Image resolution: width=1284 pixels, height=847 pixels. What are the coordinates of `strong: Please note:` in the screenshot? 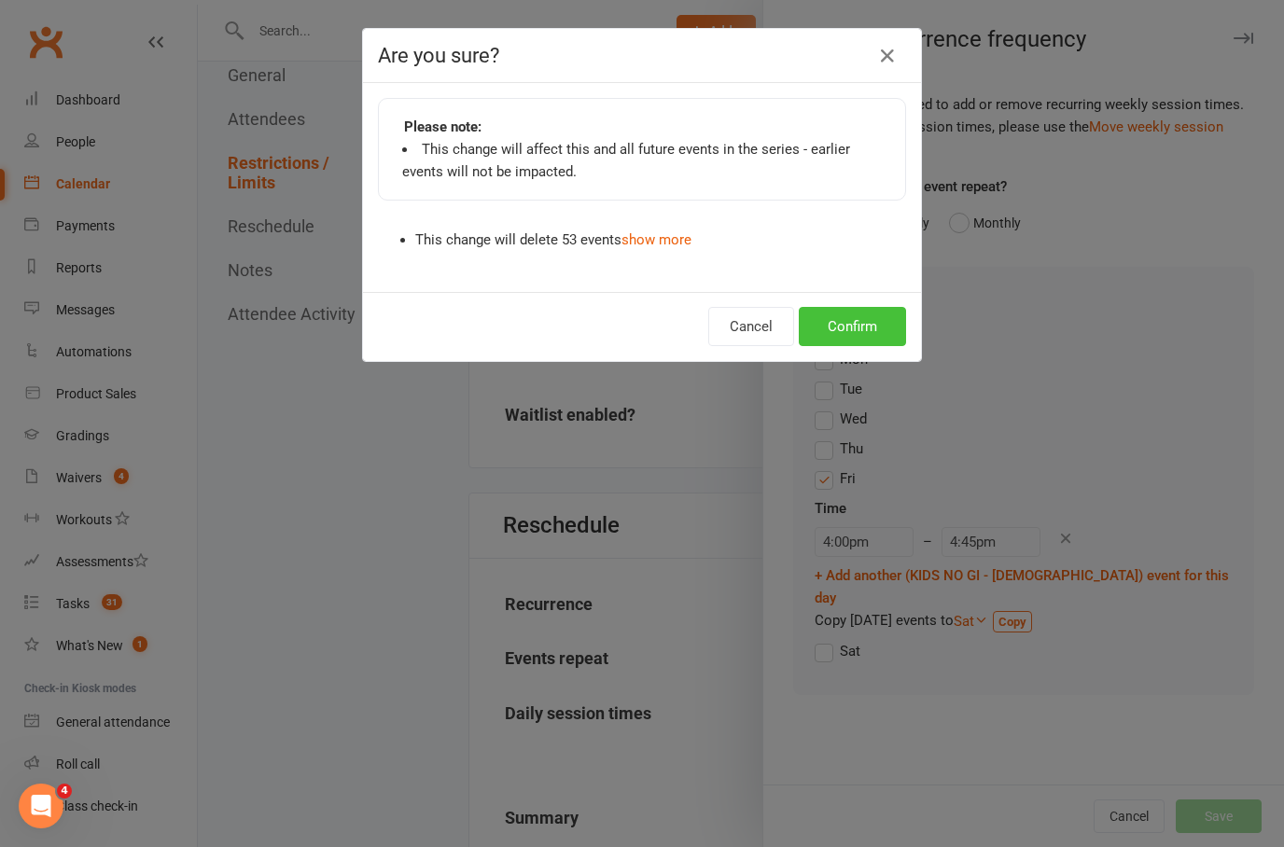 It's located at (442, 127).